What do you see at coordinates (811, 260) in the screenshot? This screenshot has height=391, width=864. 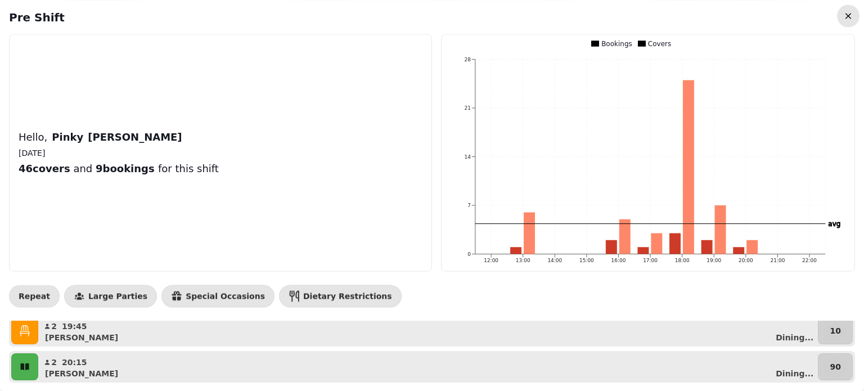 I see `tspan: 22:00` at bounding box center [811, 260].